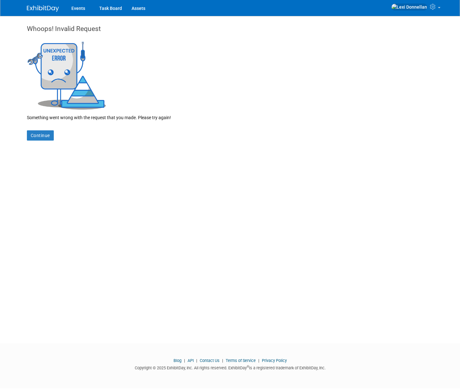 Image resolution: width=460 pixels, height=392 pixels. I want to click on a: Blog, so click(177, 361).